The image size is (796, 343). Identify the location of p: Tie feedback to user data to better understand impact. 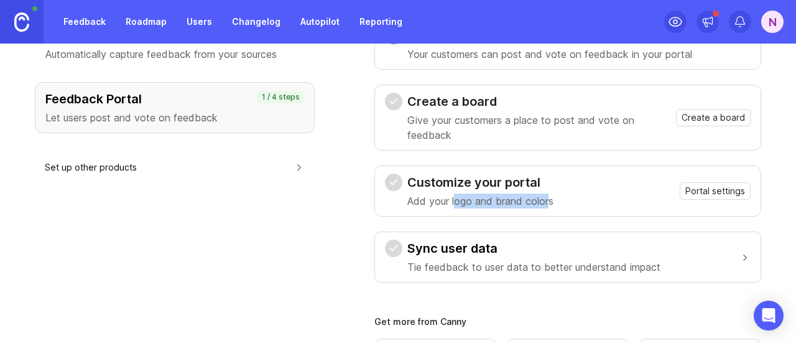
(534, 267).